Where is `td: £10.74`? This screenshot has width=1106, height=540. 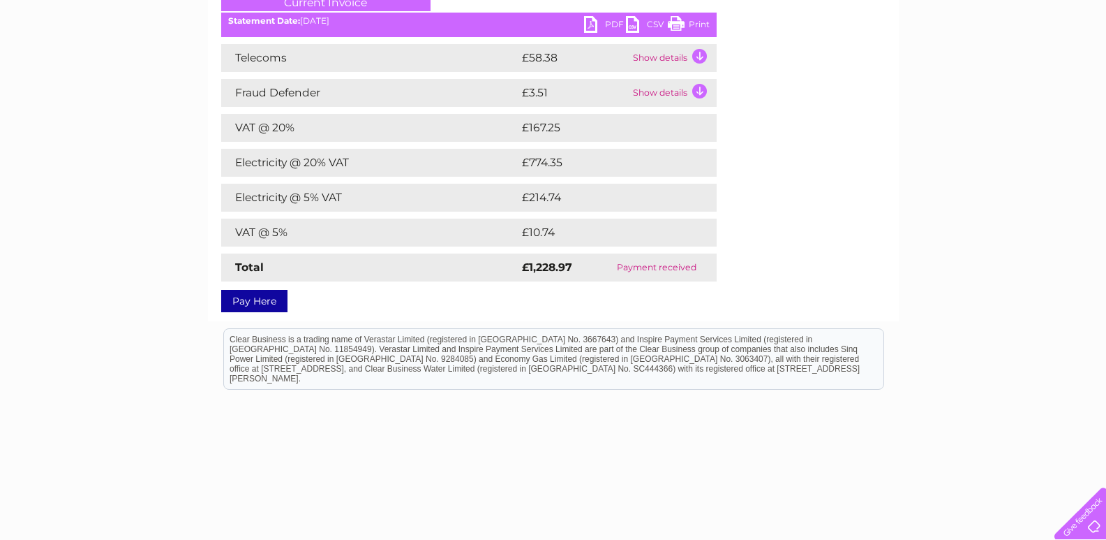
td: £10.74 is located at coordinates (603, 232).